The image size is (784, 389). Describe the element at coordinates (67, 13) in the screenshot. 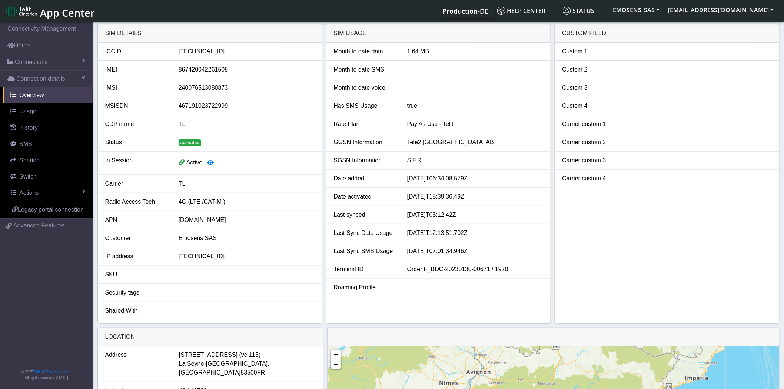

I see `span: App Center` at that location.